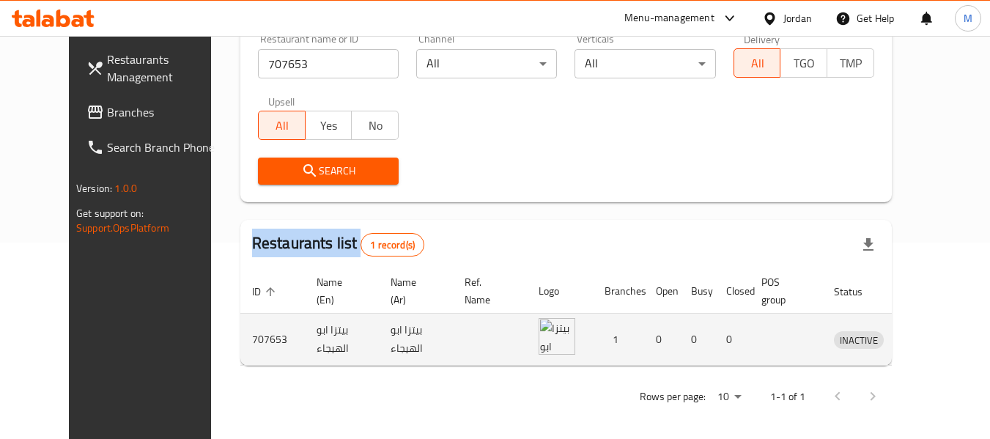  I want to click on a: Restaurants Management, so click(155, 68).